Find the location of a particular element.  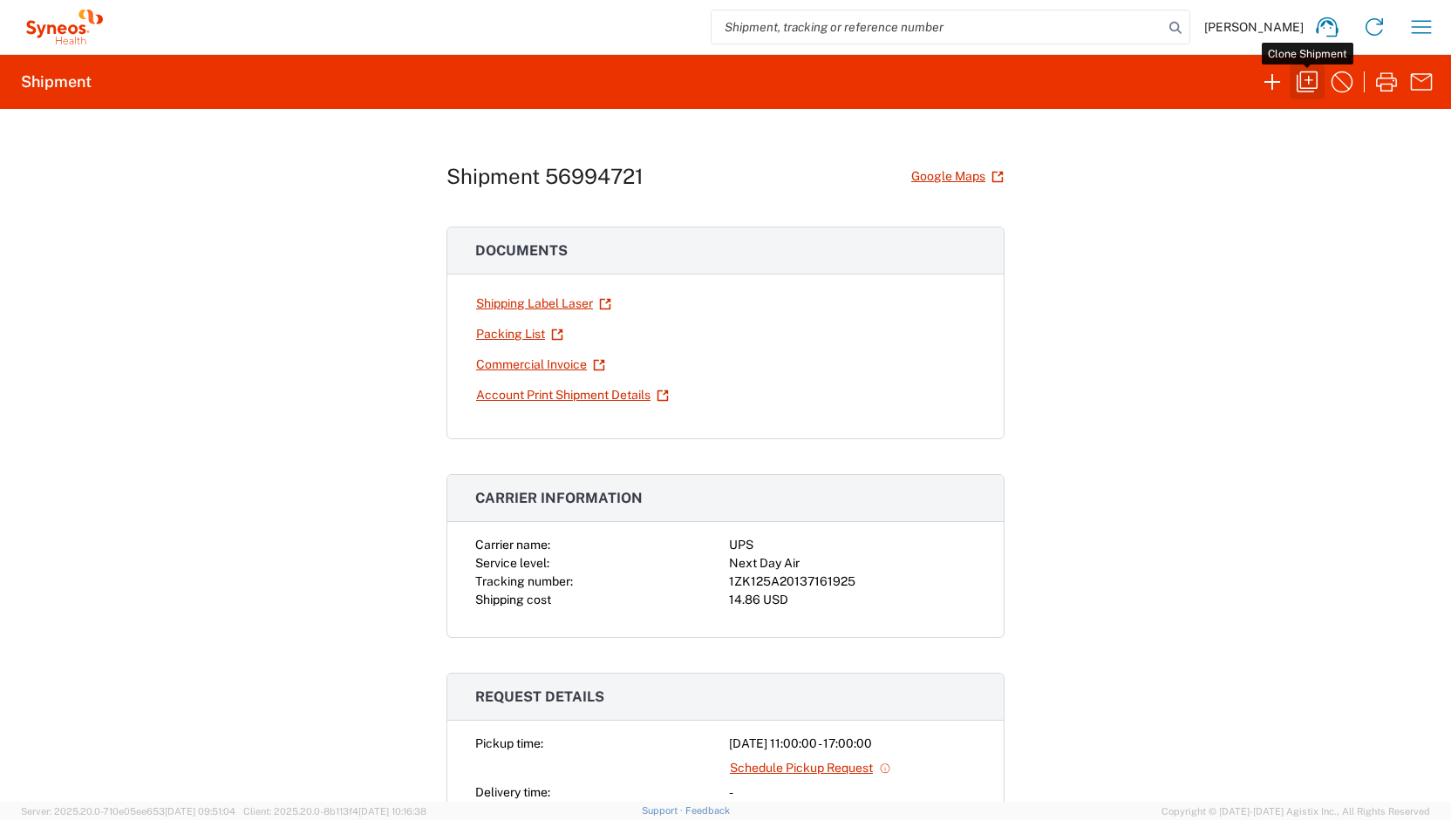

span: Shipping cost is located at coordinates (513, 600).